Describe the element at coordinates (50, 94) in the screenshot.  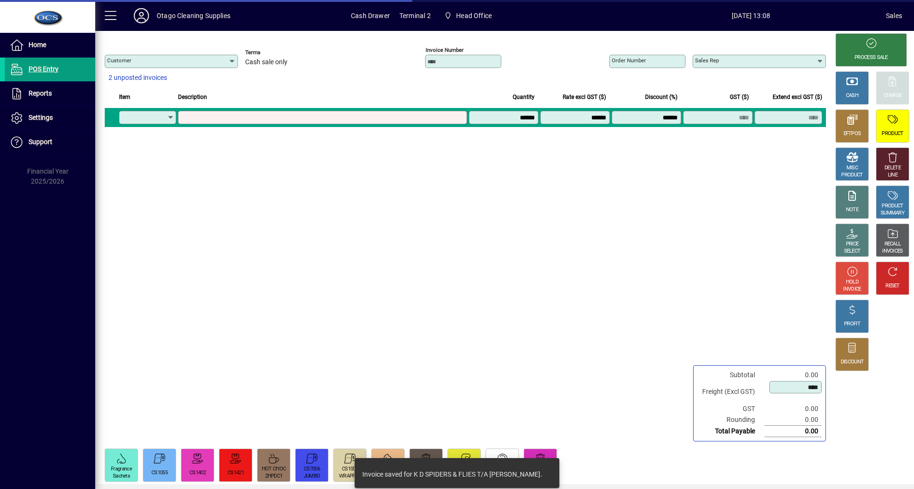
I see `a: Reports` at that location.